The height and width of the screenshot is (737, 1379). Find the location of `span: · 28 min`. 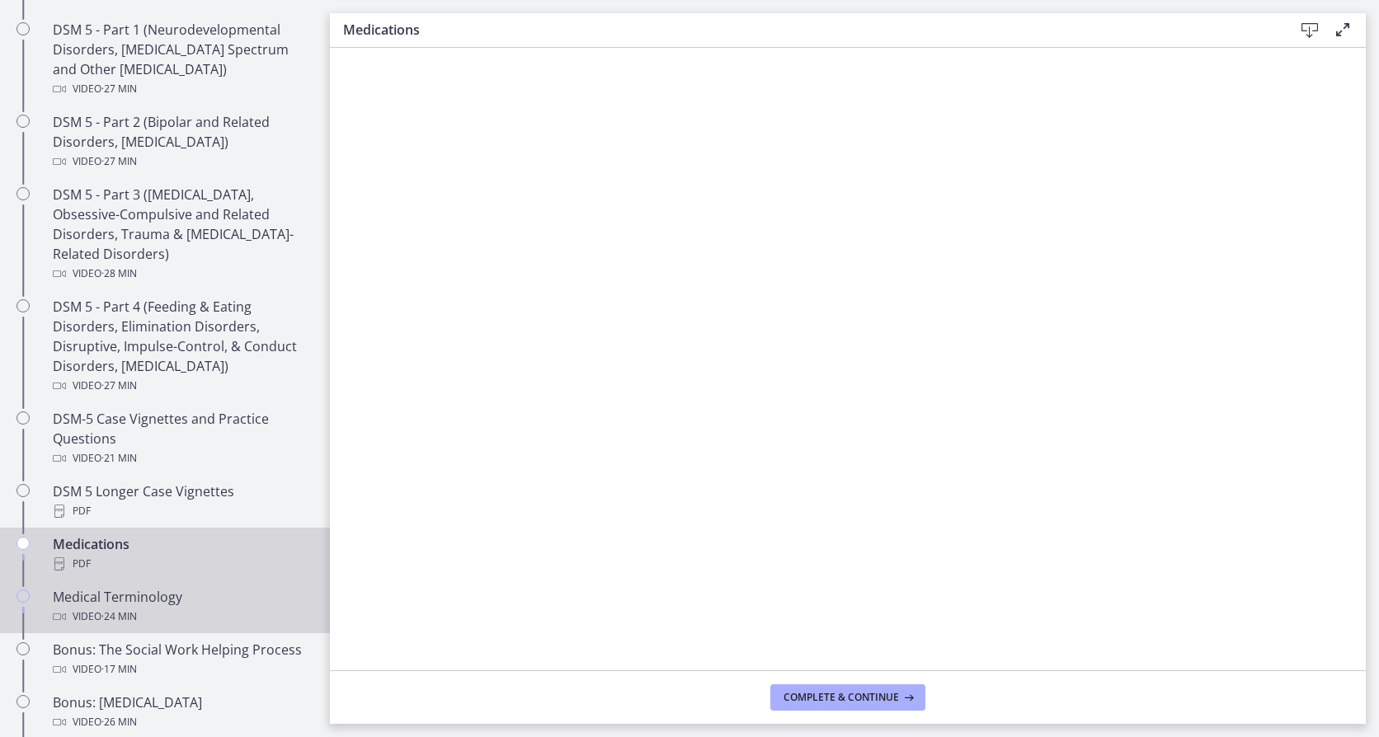

span: · 28 min is located at coordinates (119, 274).